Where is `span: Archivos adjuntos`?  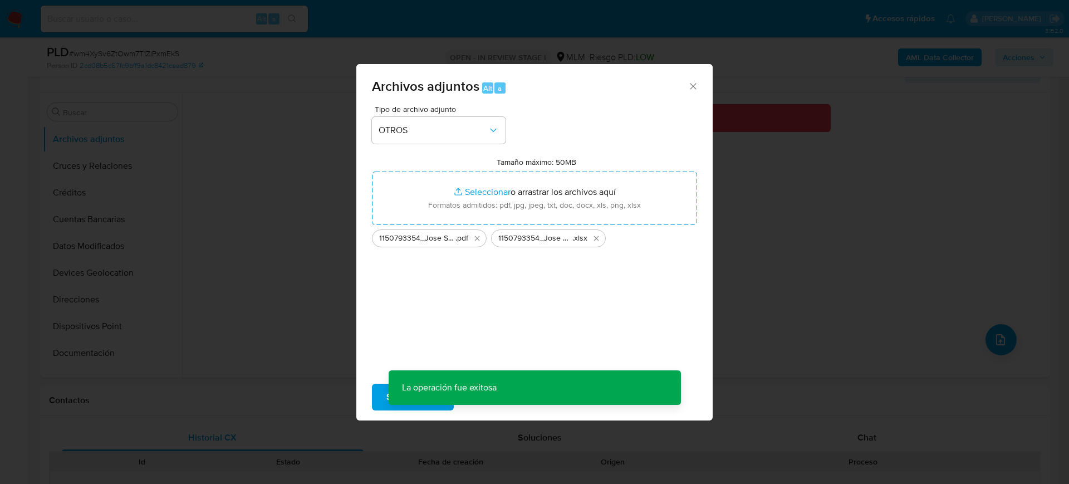 span: Archivos adjuntos is located at coordinates (425, 86).